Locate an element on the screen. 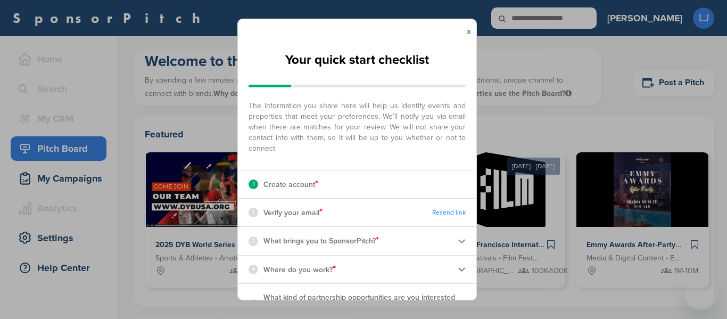 This screenshot has height=319, width=727. div: 1 is located at coordinates (253, 184).